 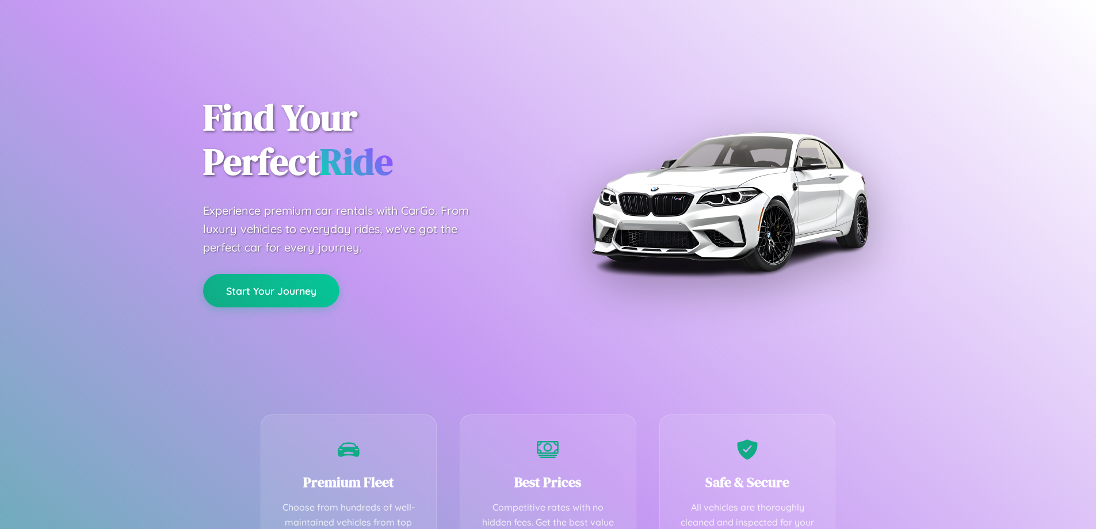 I want to click on h3: Best Prices, so click(x=548, y=482).